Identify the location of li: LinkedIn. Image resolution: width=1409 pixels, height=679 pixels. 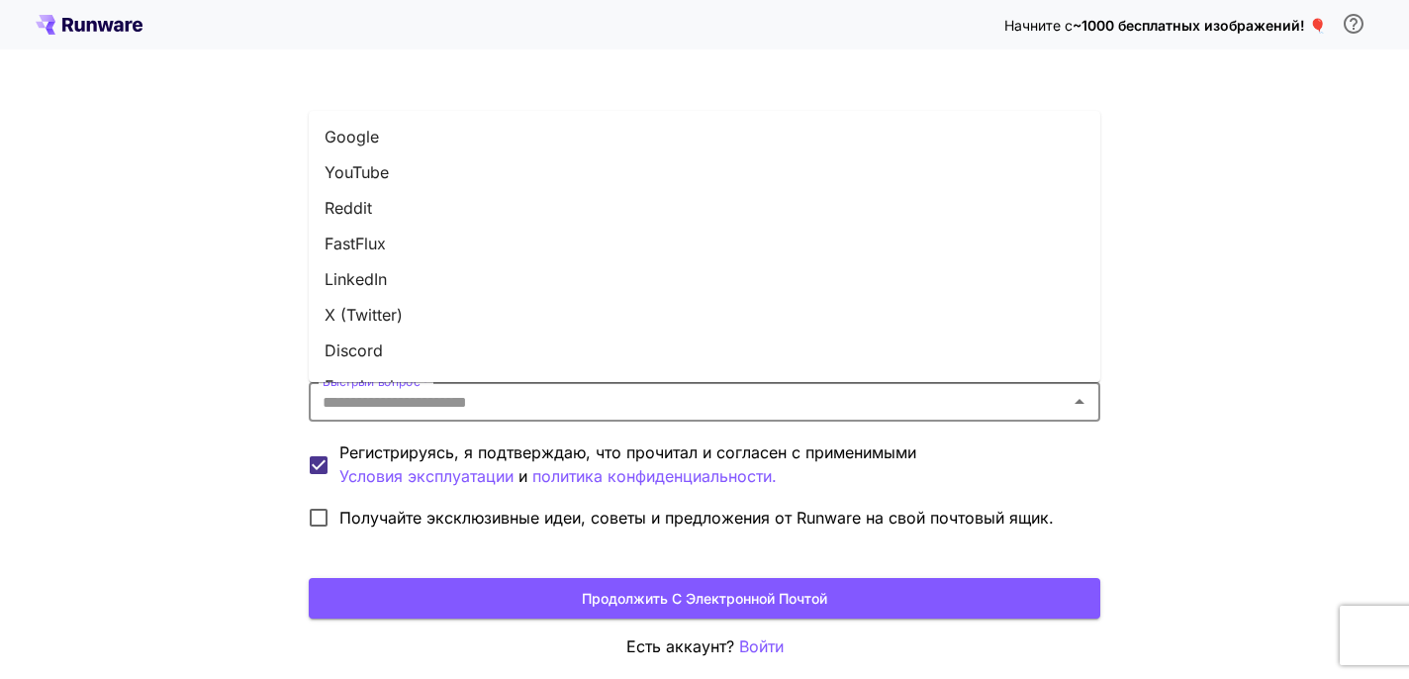
(705, 279).